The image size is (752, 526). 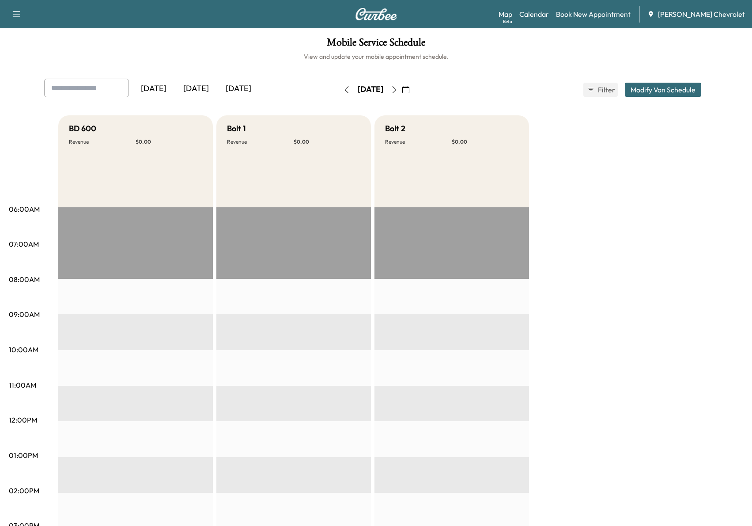 What do you see at coordinates (601, 90) in the screenshot?
I see `button: Filter` at bounding box center [601, 90].